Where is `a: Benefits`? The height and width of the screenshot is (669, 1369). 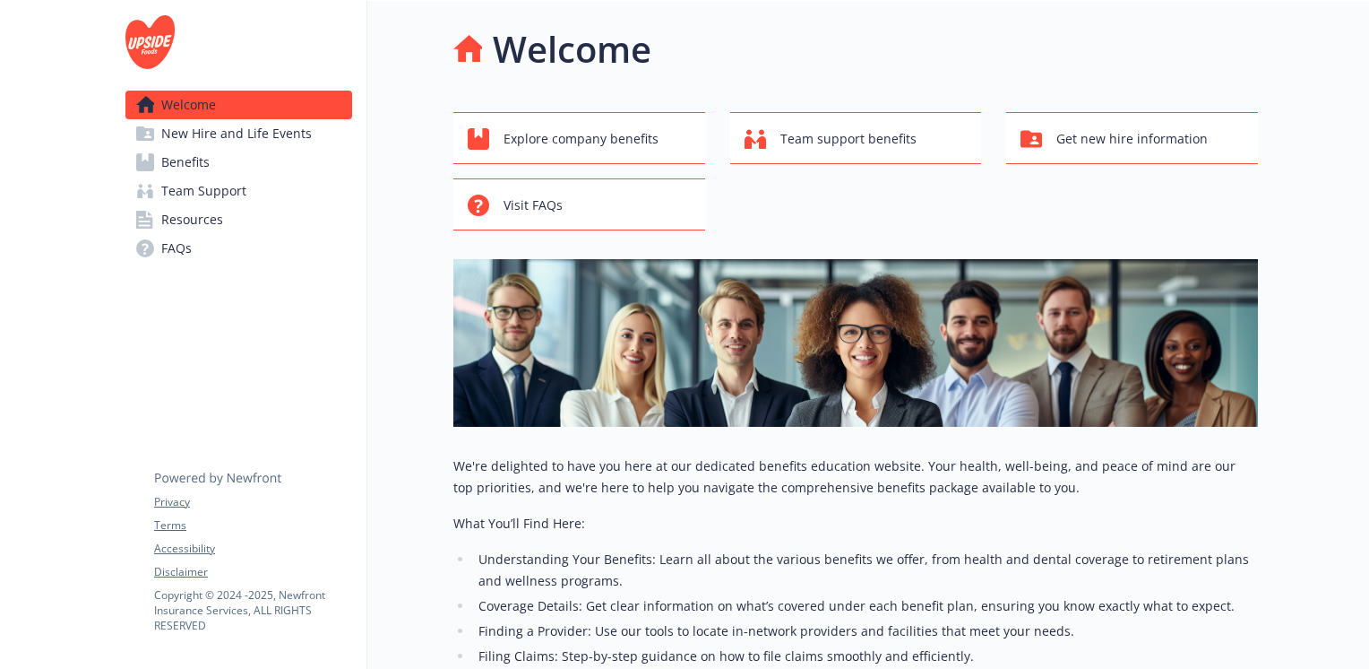 a: Benefits is located at coordinates (238, 162).